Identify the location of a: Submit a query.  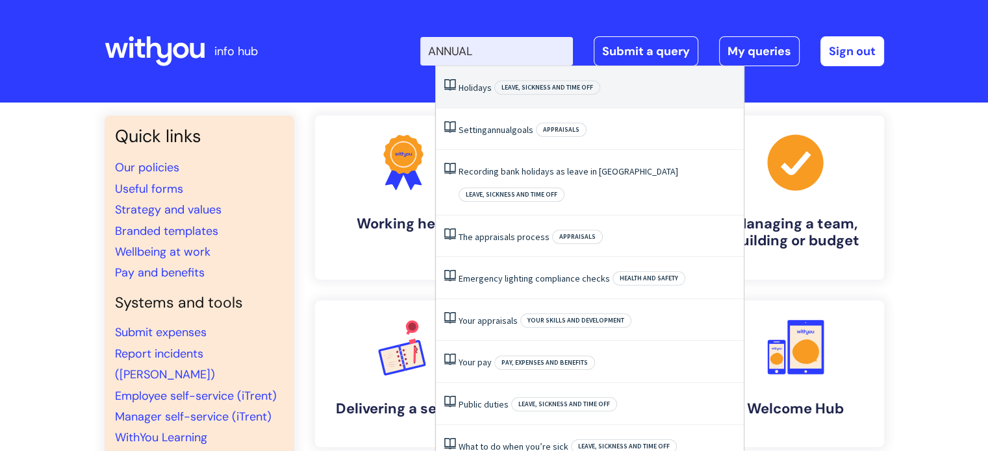
(645, 51).